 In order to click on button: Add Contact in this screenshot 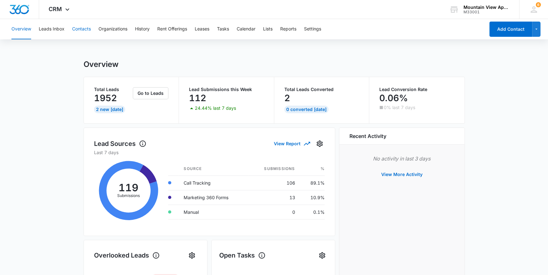, I will do `click(510, 29)`.